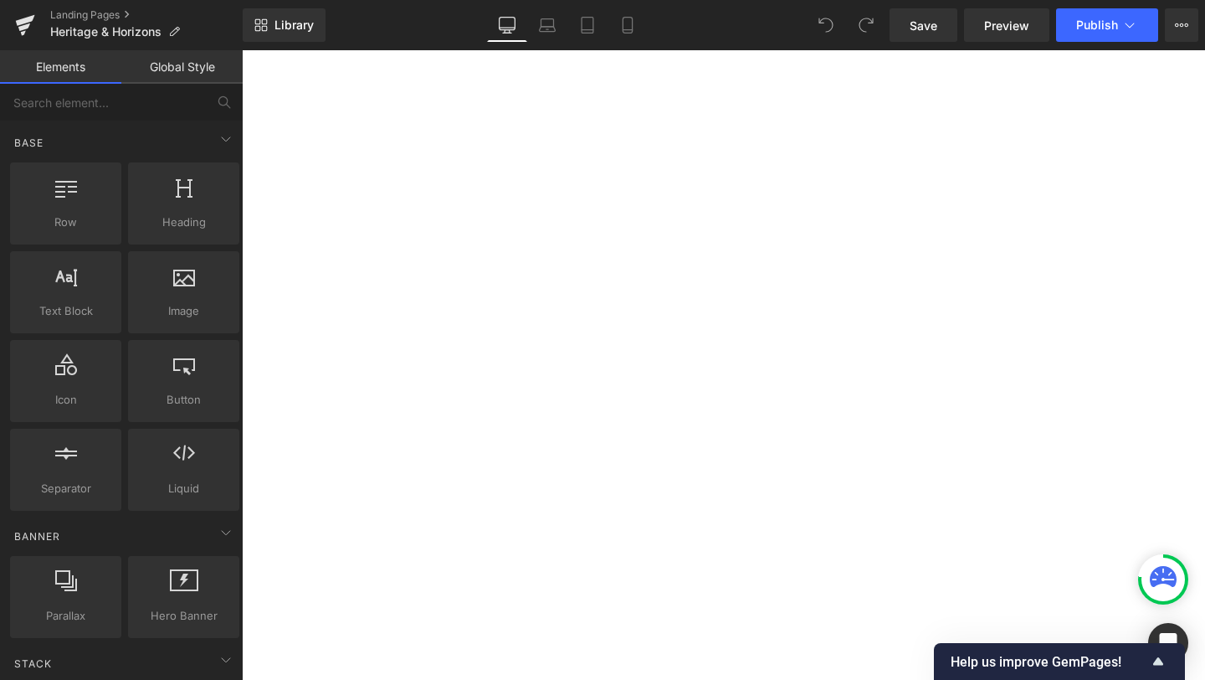 Image resolution: width=1205 pixels, height=680 pixels. Describe the element at coordinates (28, 142) in the screenshot. I see `span: Base` at that location.